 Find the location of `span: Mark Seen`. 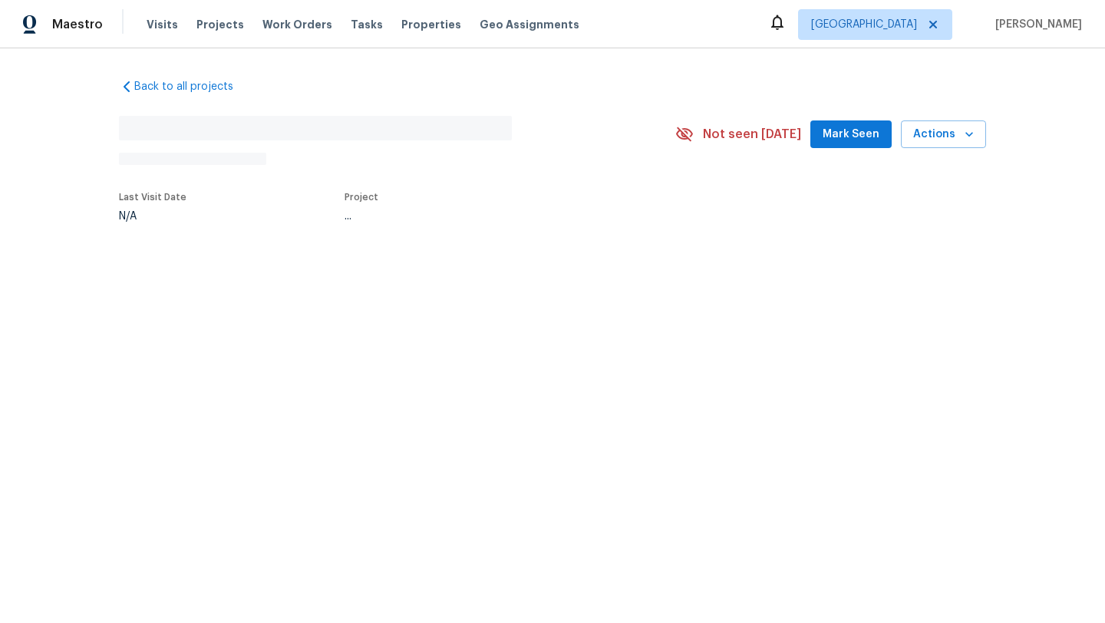

span: Mark Seen is located at coordinates (851, 134).